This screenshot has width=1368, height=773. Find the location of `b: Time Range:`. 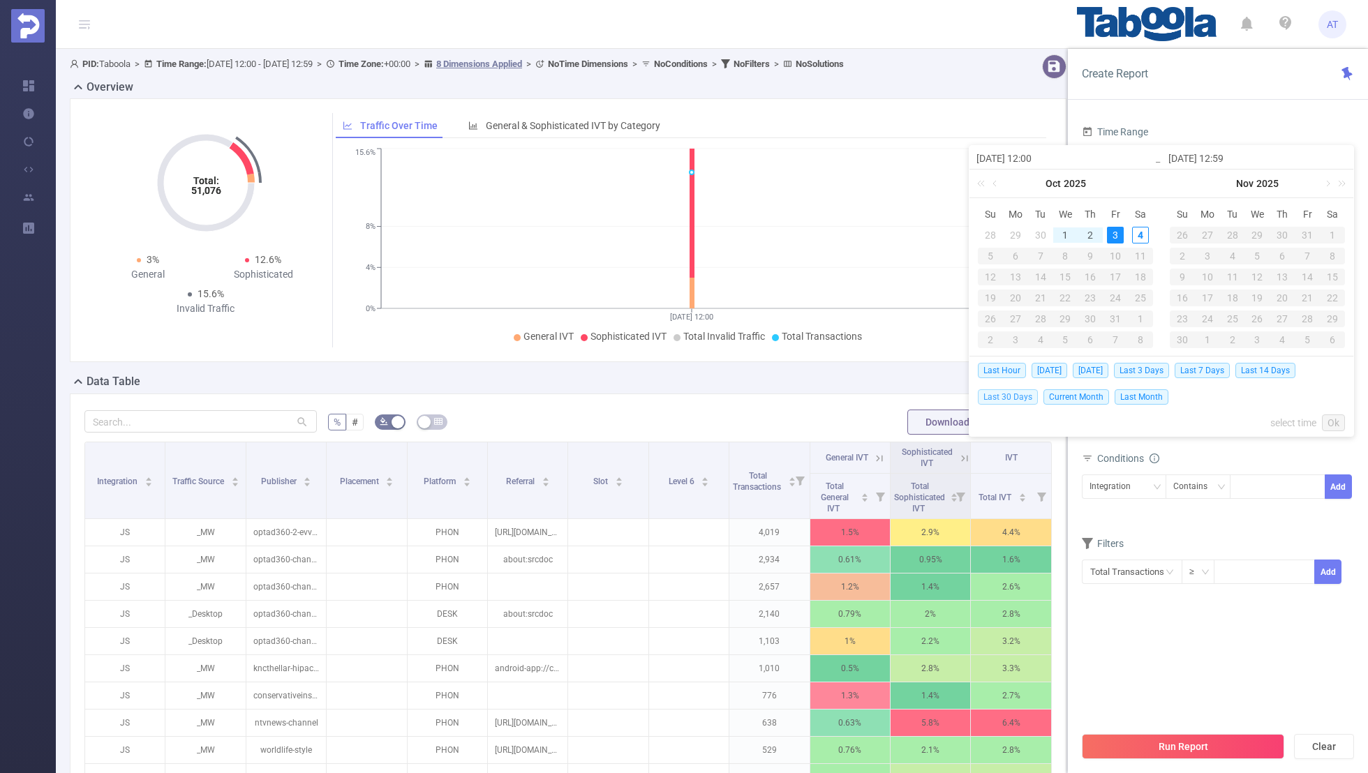

b: Time Range: is located at coordinates (181, 64).